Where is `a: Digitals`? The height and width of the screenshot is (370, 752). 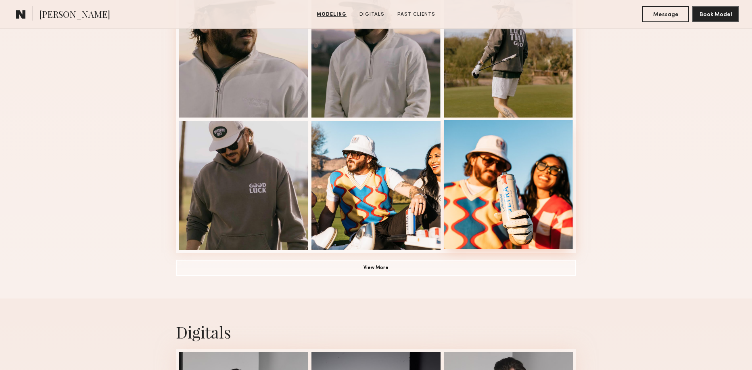 a: Digitals is located at coordinates (372, 15).